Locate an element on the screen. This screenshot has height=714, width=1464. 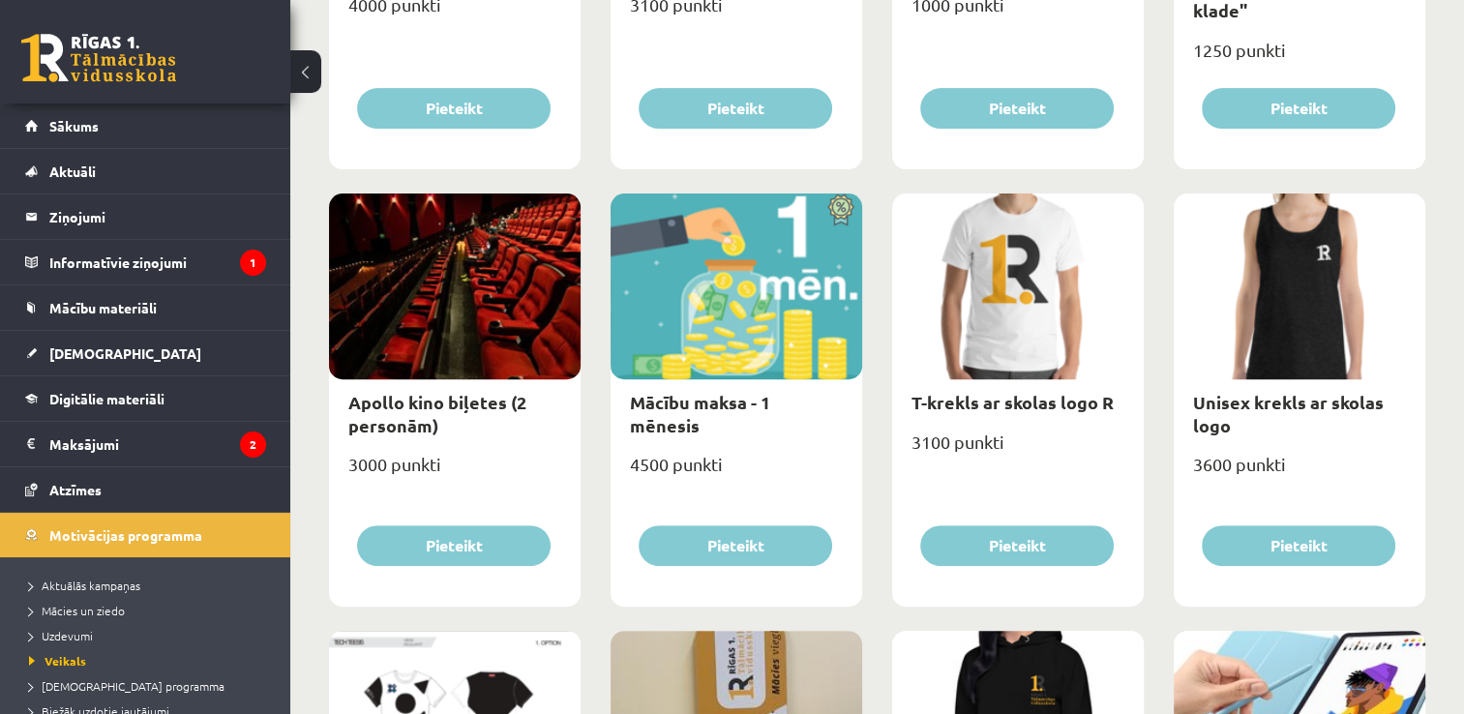
a: Aktuāli is located at coordinates (145, 171).